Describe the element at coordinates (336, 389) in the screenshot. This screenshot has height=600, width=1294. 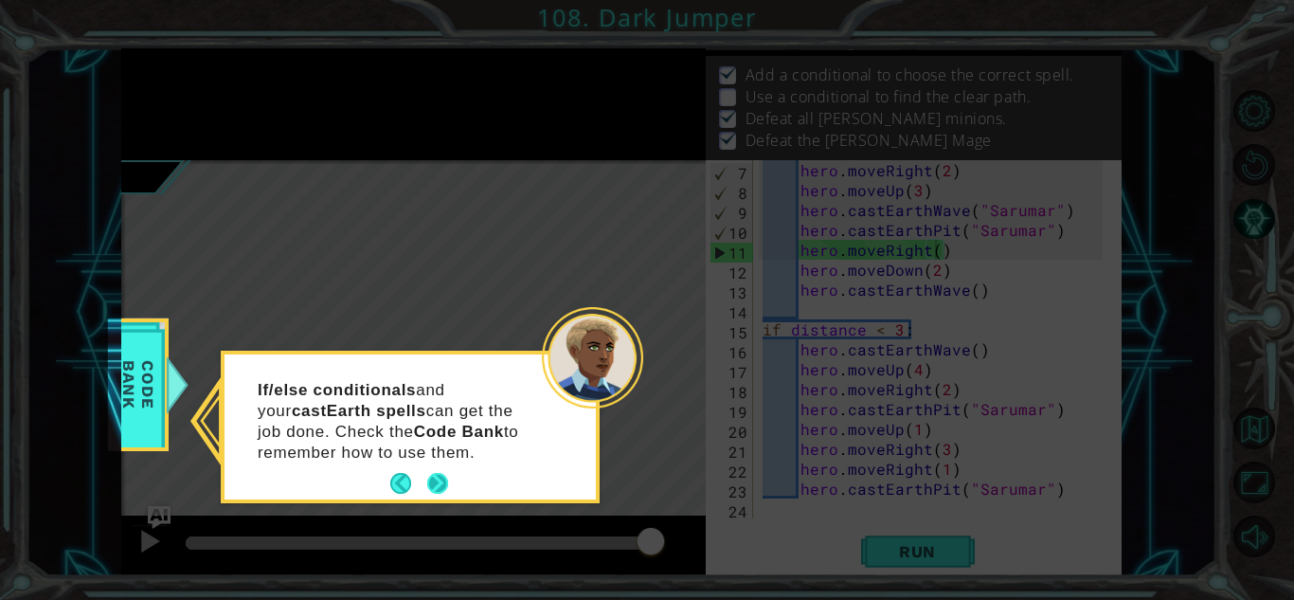
I see `strong: If/else conditionals` at that location.